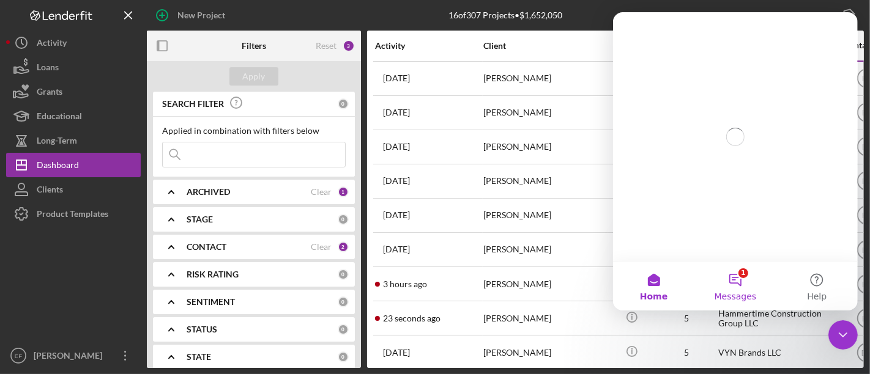 This screenshot has height=374, width=870. I want to click on a: Activity, so click(73, 43).